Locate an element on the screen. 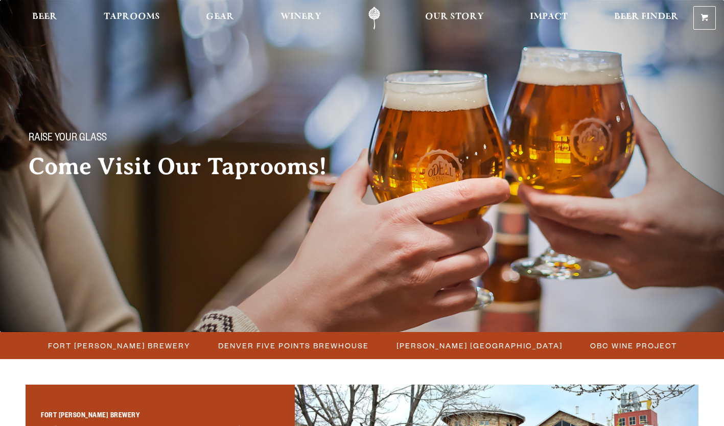 The image size is (724, 426). a: Beer Finder is located at coordinates (647, 18).